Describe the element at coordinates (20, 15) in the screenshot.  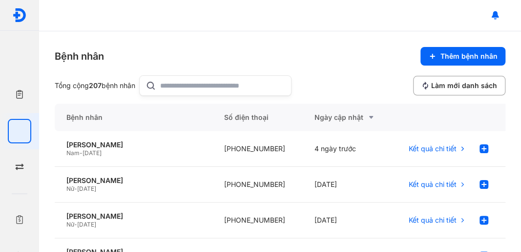
I see `img: logo` at that location.